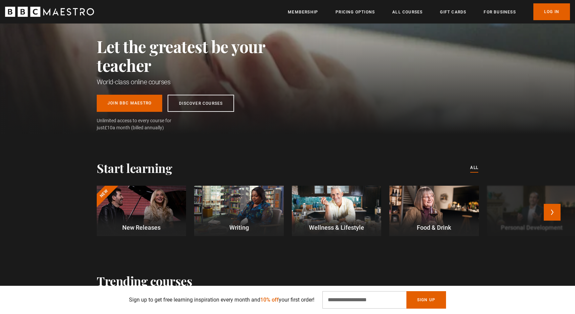 This screenshot has width=575, height=314. Describe the element at coordinates (49, 12) in the screenshot. I see `svg: BBC Maestro` at that location.